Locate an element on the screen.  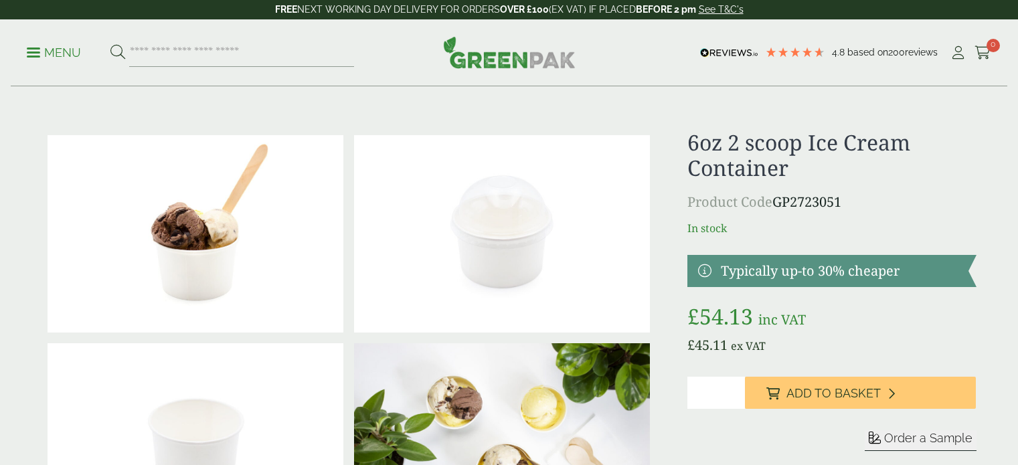
img: 6oz 2 Scoop Ice Cream Container With Ice Cream is located at coordinates (195, 234).